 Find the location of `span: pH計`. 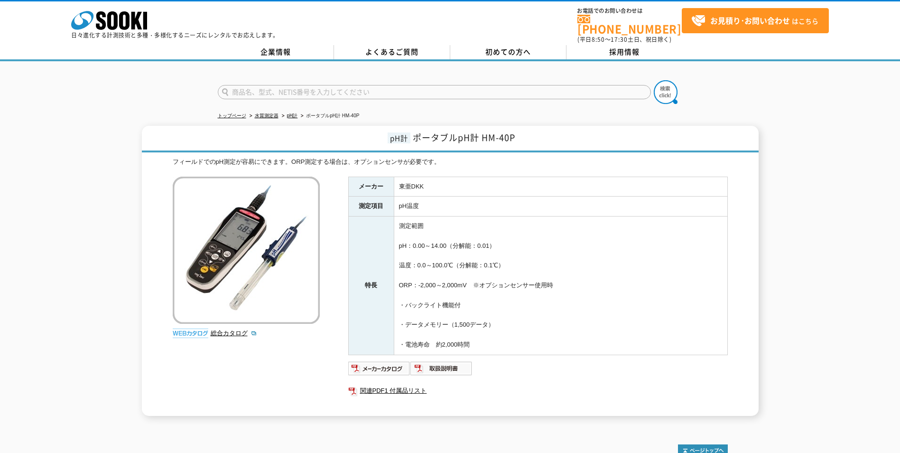

span: pH計 is located at coordinates (399, 138).